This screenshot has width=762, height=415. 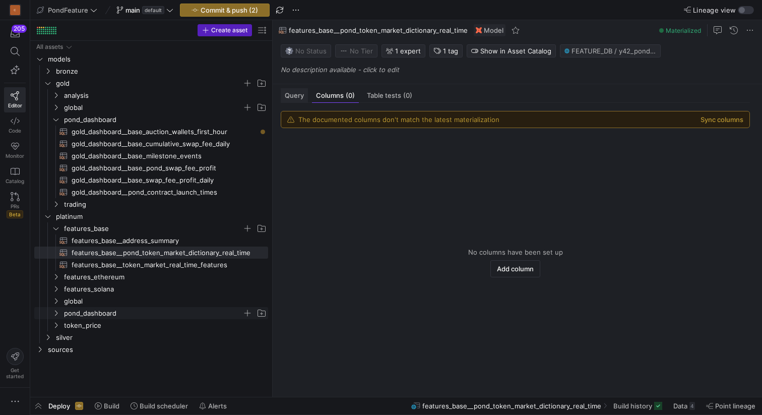 What do you see at coordinates (680, 406) in the screenshot?
I see `span: Data` at bounding box center [680, 406].